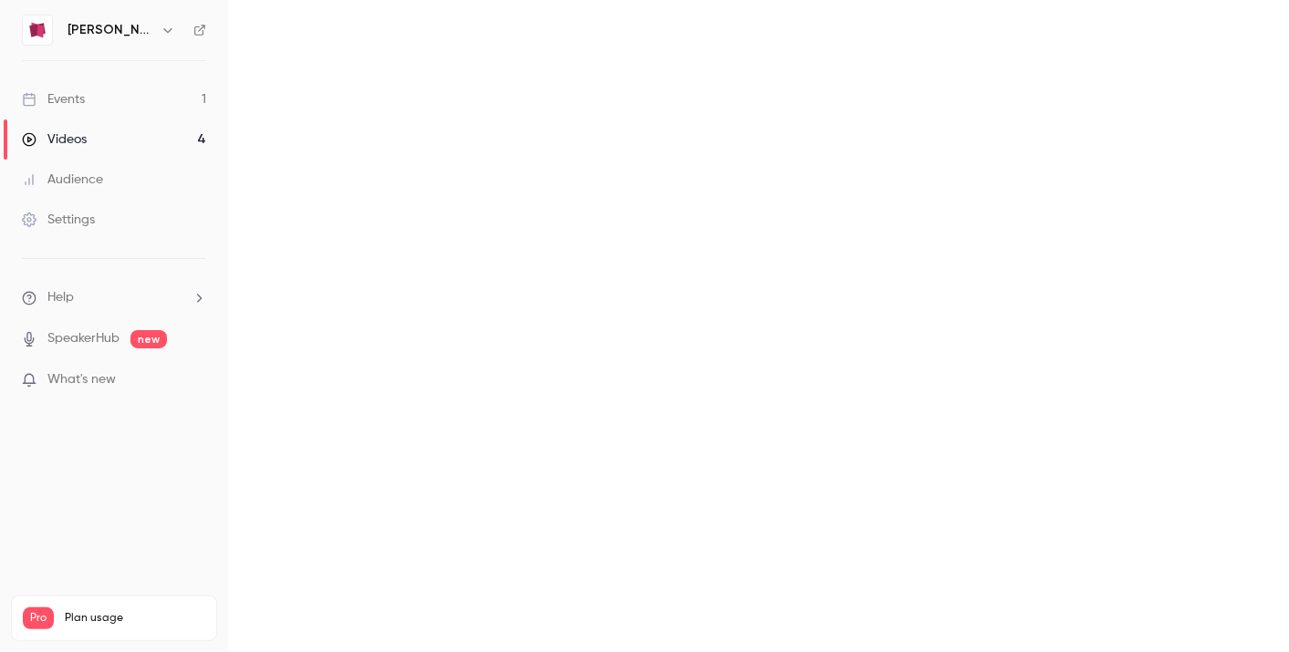 This screenshot has height=652, width=1289. I want to click on div: Events, so click(53, 99).